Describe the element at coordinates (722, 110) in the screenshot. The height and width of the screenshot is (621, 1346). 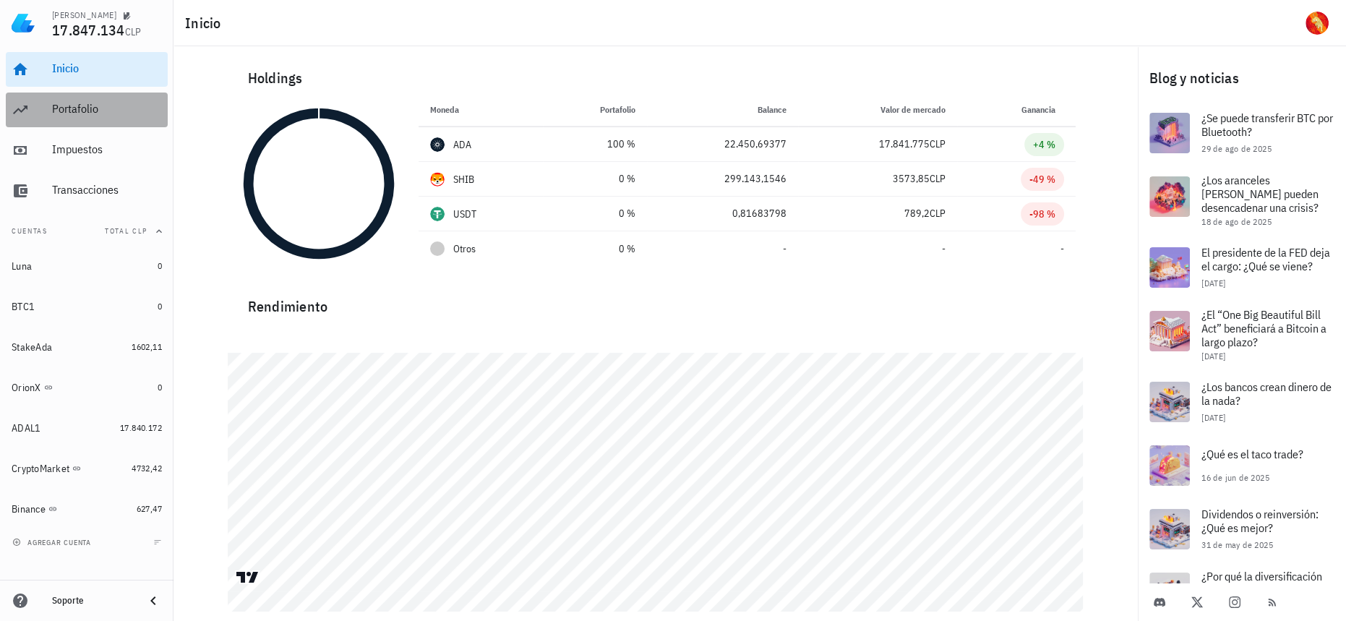
I see `th: Balance` at that location.